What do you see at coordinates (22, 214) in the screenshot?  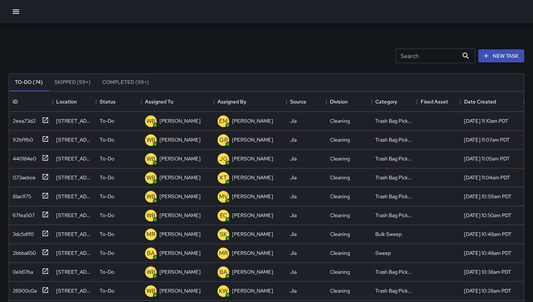 I see `div: 67fea507` at bounding box center [22, 214].